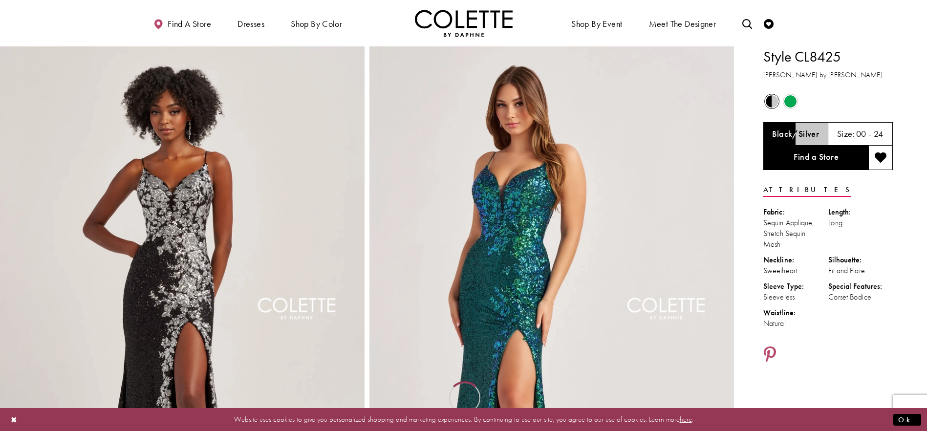 This screenshot has width=927, height=431. Describe the element at coordinates (796, 286) in the screenshot. I see `div: Sleeve Type:` at that location.